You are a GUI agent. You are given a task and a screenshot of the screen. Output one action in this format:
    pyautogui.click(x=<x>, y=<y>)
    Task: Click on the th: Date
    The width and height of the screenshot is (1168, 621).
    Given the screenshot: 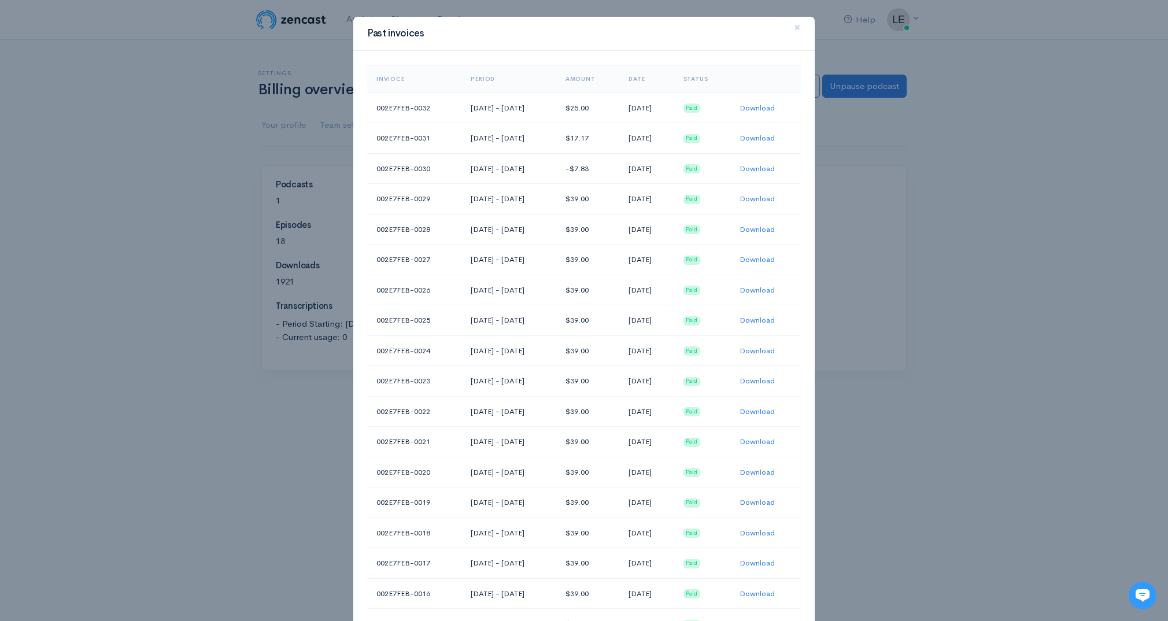 What is the action you would take?
    pyautogui.click(x=647, y=79)
    